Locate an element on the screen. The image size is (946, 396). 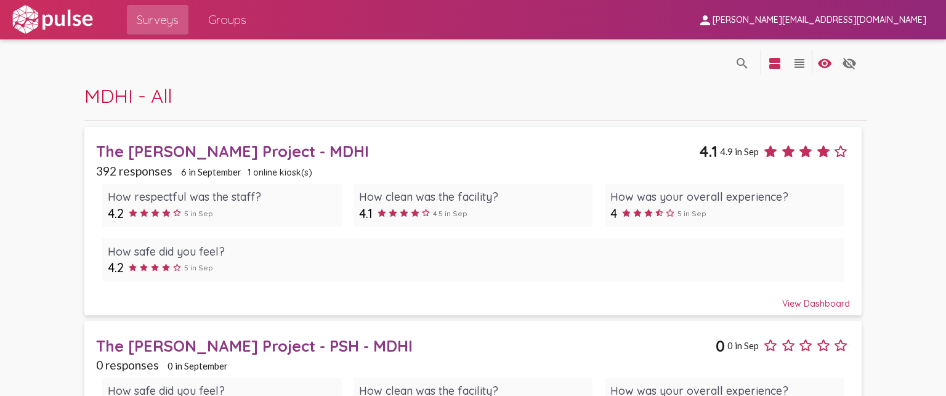
div: How safe did you feel? is located at coordinates (473, 251).